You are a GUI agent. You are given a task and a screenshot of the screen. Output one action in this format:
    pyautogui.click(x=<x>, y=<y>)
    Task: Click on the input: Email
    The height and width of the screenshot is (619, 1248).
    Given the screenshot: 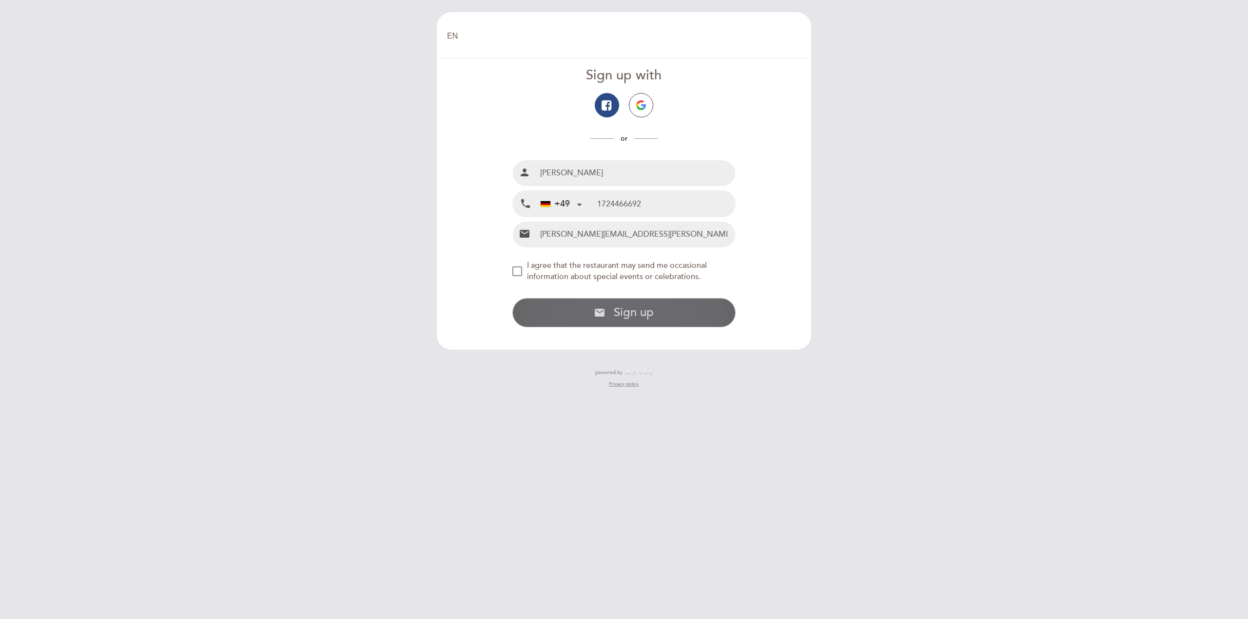 What is the action you would take?
    pyautogui.click(x=636, y=234)
    